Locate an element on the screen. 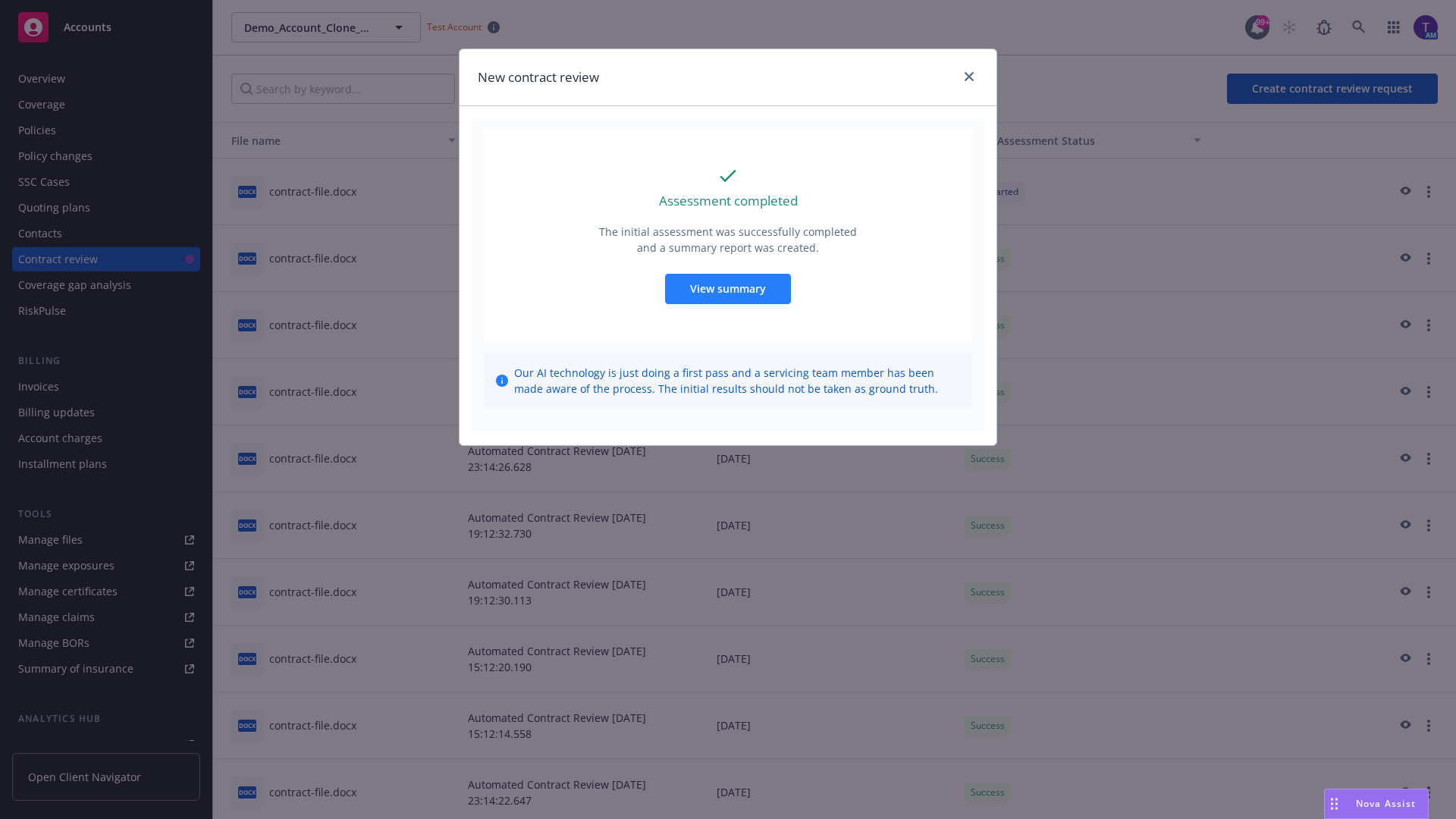 The image size is (1456, 819). p: Assessment completed is located at coordinates (728, 201).